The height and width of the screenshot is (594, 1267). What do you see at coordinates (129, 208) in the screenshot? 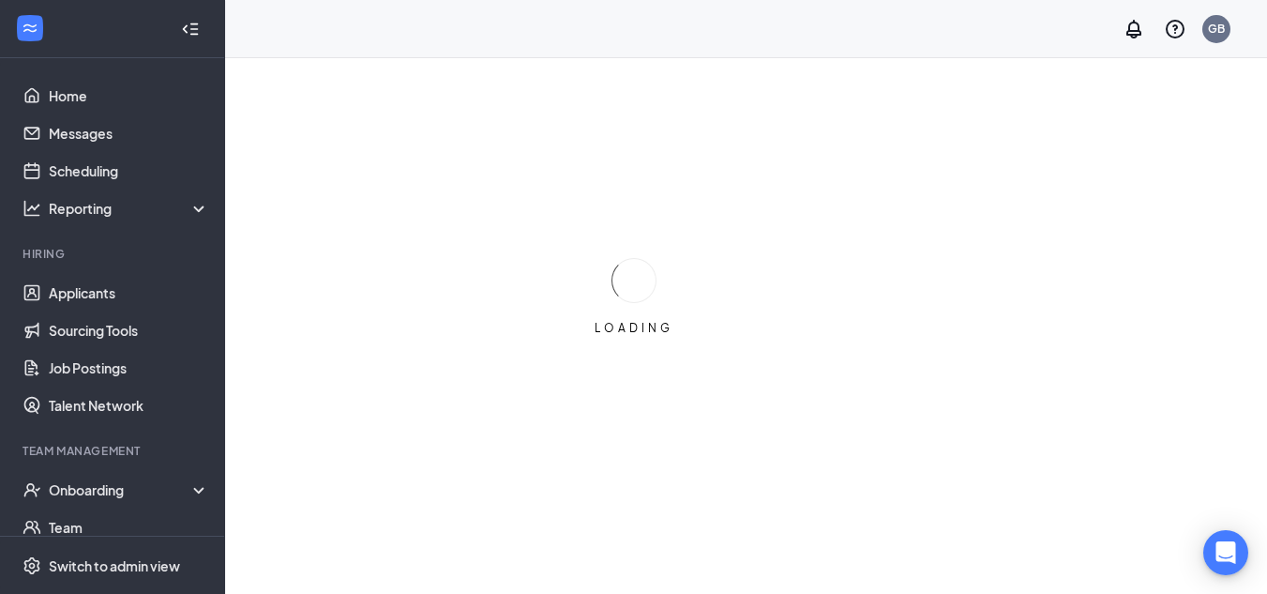
I see `div: Reporting` at bounding box center [129, 208].